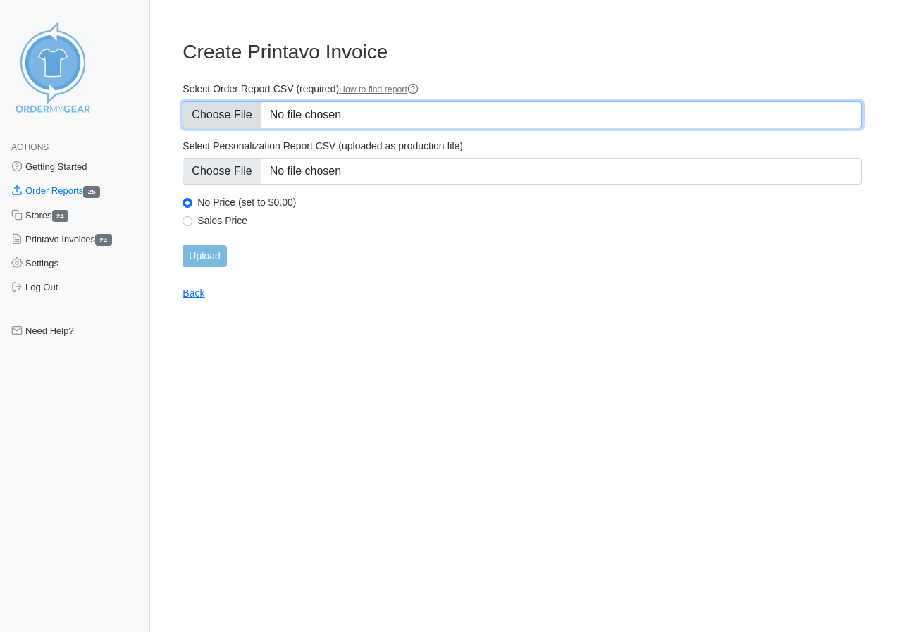  I want to click on a: How to find report, so click(378, 89).